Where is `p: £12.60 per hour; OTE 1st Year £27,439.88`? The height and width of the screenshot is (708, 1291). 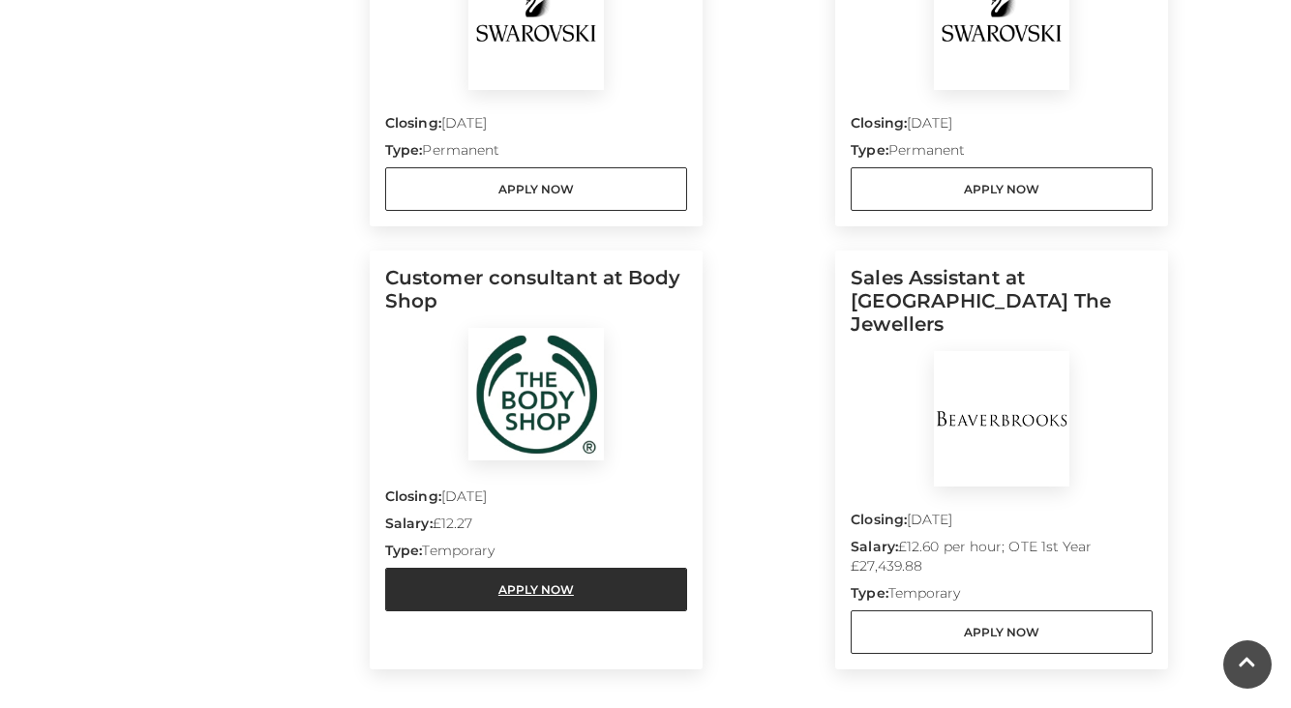 p: £12.60 per hour; OTE 1st Year £27,439.88 is located at coordinates (1001, 560).